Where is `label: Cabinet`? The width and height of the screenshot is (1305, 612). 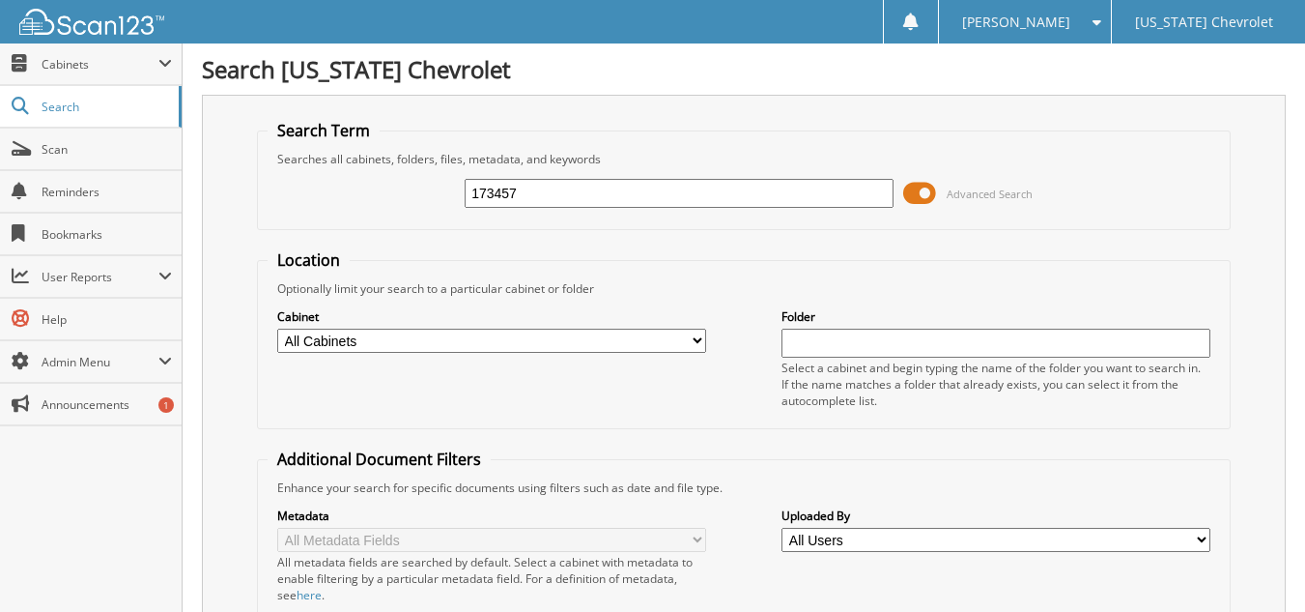
label: Cabinet is located at coordinates (492, 316).